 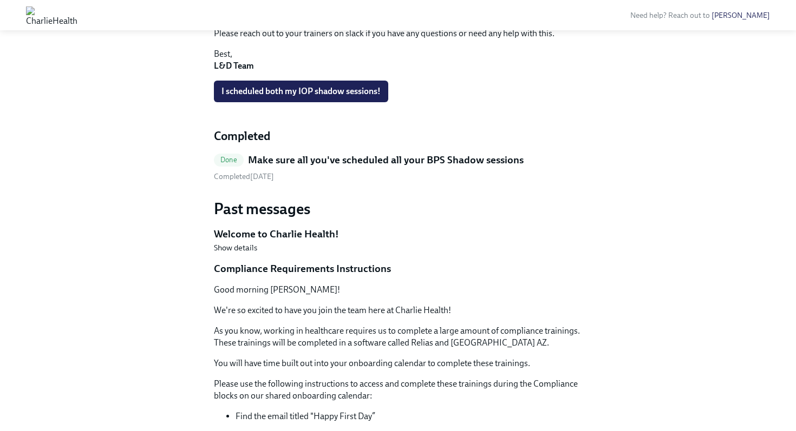 What do you see at coordinates (398, 136) in the screenshot?
I see `h4: Completed` at bounding box center [398, 136].